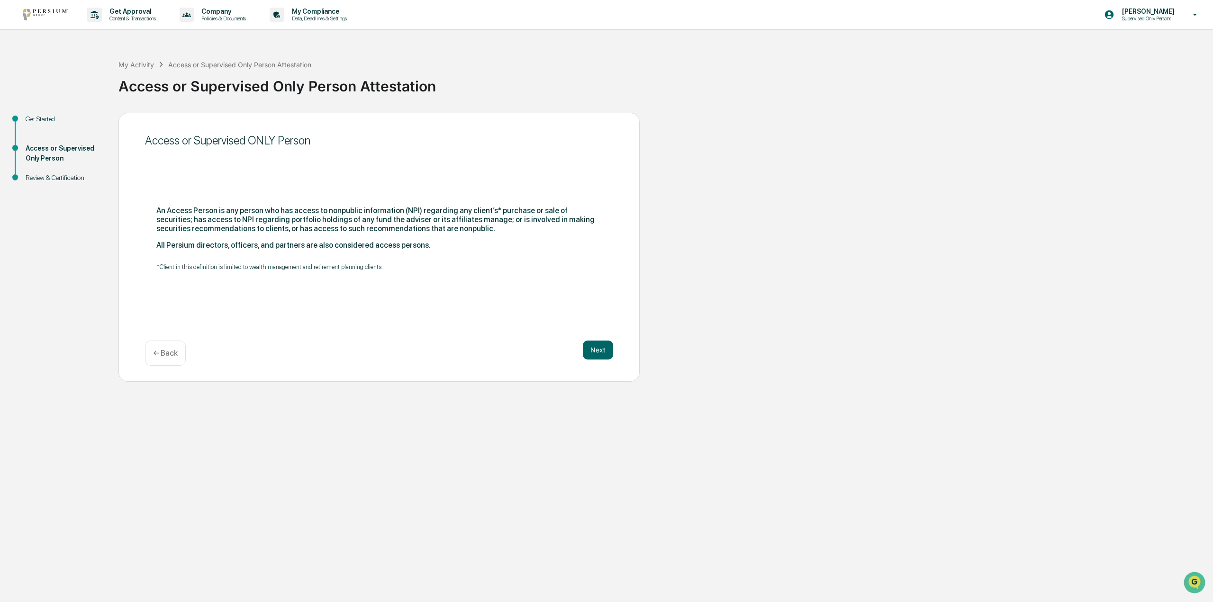 The height and width of the screenshot is (602, 1213). What do you see at coordinates (94, 77) in the screenshot?
I see `div: Start new chat` at bounding box center [94, 77].